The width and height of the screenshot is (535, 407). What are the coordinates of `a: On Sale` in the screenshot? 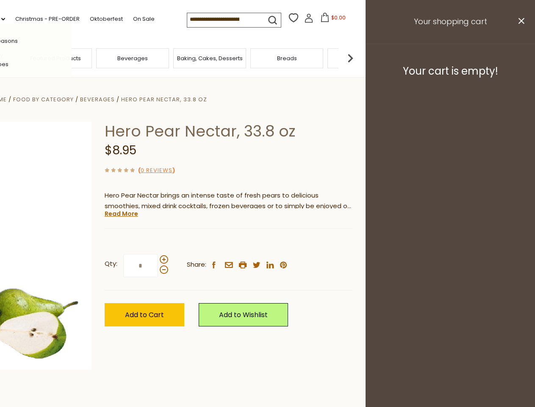 It's located at (144, 19).